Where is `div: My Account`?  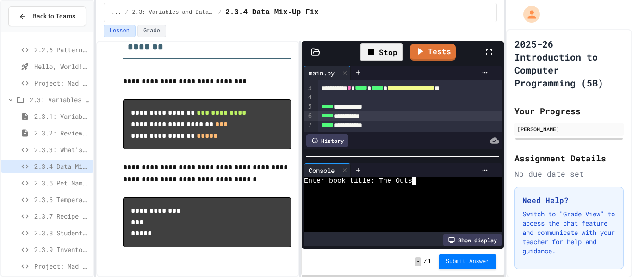
div: My Account is located at coordinates (528, 14).